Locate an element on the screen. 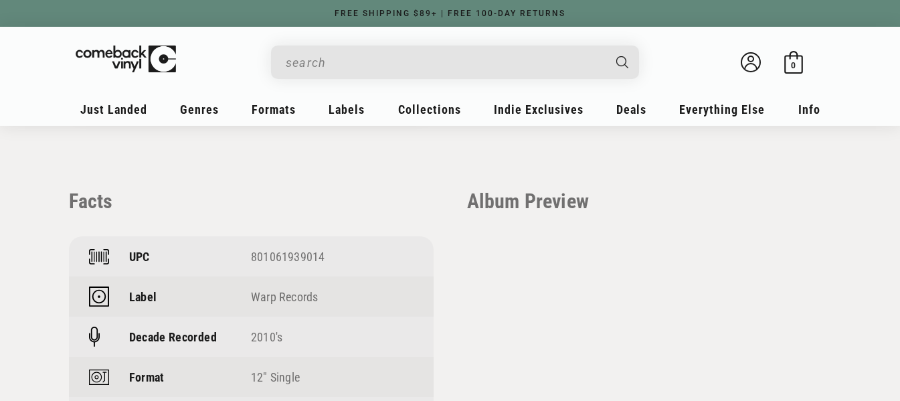 The width and height of the screenshot is (900, 401). p: UPC is located at coordinates (139, 256).